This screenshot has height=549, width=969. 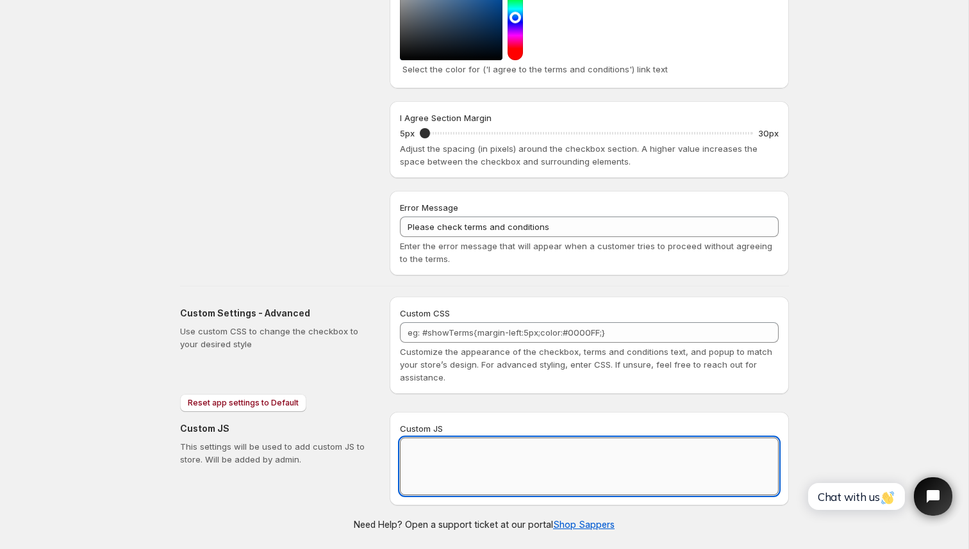 I want to click on h2: Custom Settings - Advanced, so click(x=274, y=313).